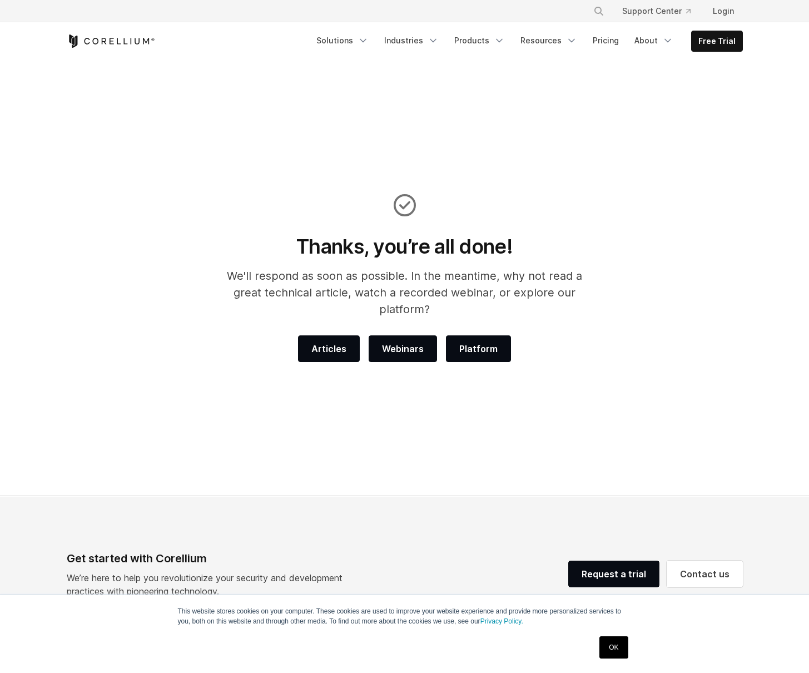 The width and height of the screenshot is (809, 673). Describe the element at coordinates (111, 41) in the screenshot. I see `a: Corellium Home` at that location.